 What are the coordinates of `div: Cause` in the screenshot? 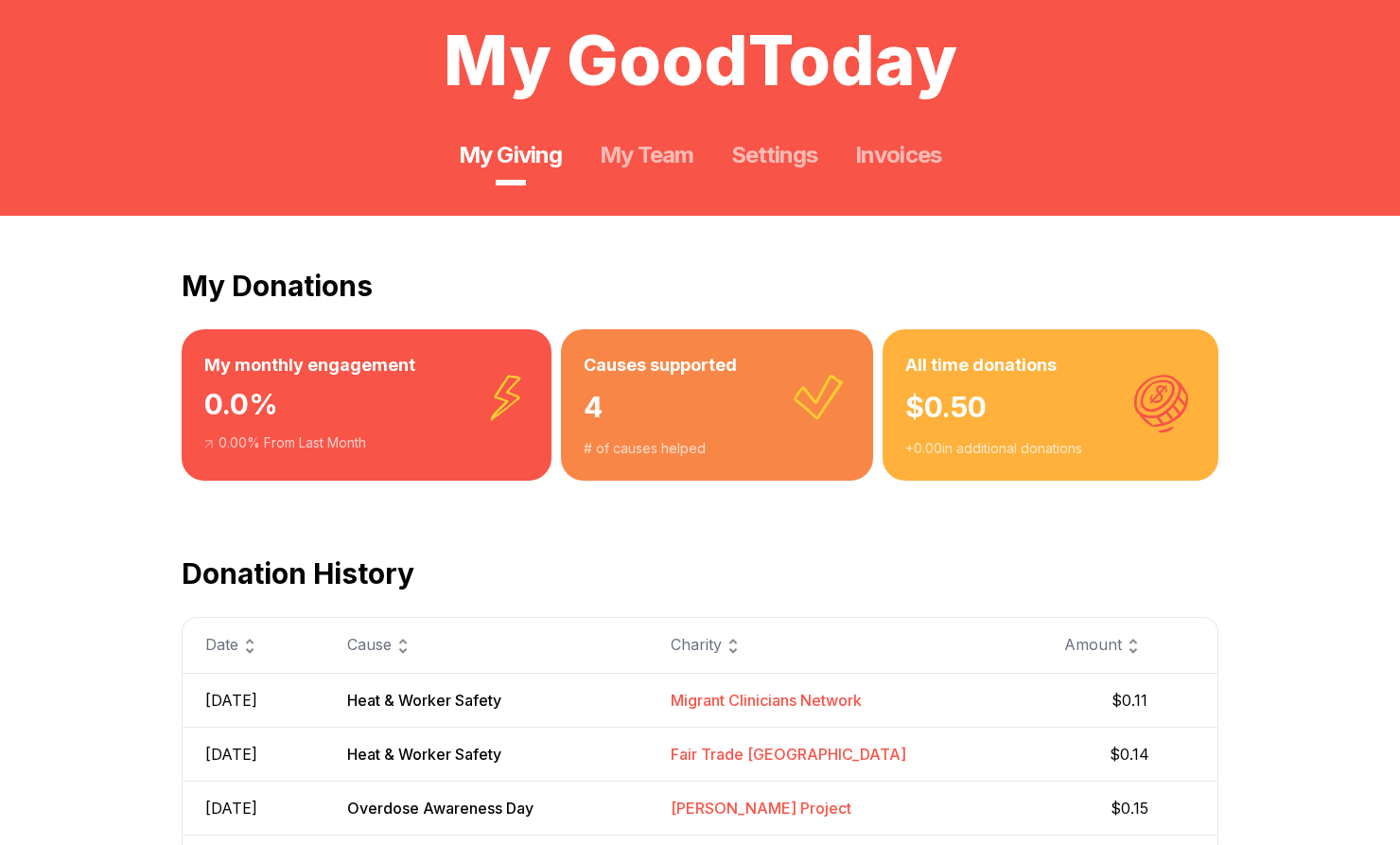 It's located at (486, 645).